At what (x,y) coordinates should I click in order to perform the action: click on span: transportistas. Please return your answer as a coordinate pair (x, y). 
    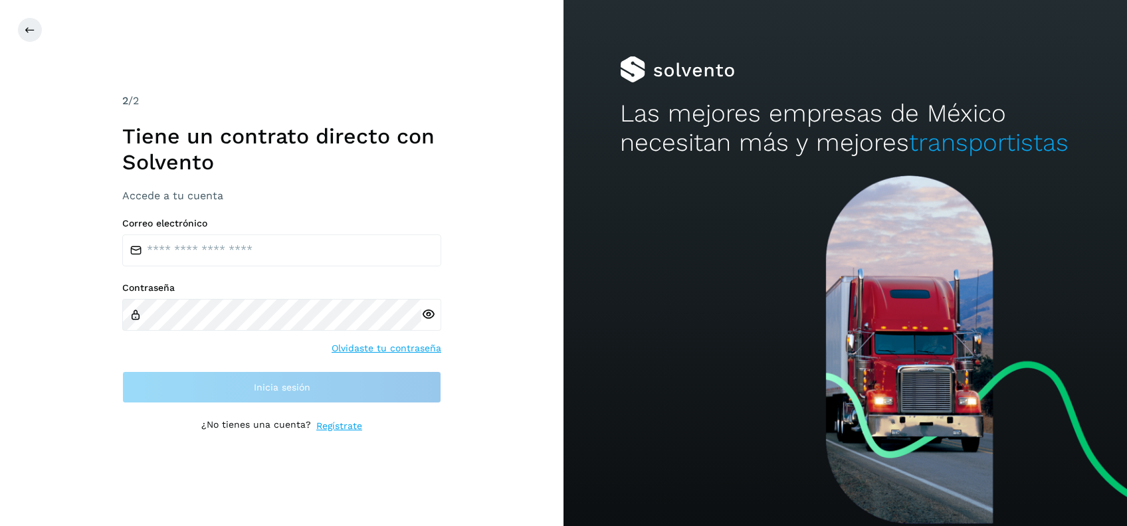
    Looking at the image, I should click on (989, 142).